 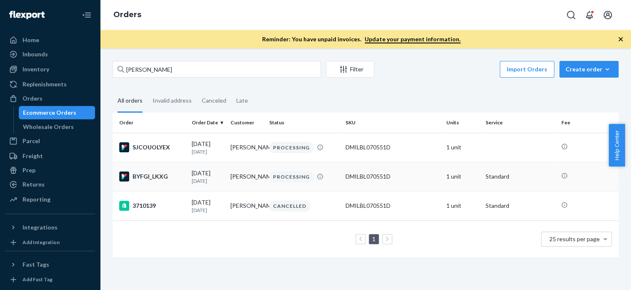 What do you see at coordinates (50, 170) in the screenshot?
I see `a: Prep` at bounding box center [50, 170].